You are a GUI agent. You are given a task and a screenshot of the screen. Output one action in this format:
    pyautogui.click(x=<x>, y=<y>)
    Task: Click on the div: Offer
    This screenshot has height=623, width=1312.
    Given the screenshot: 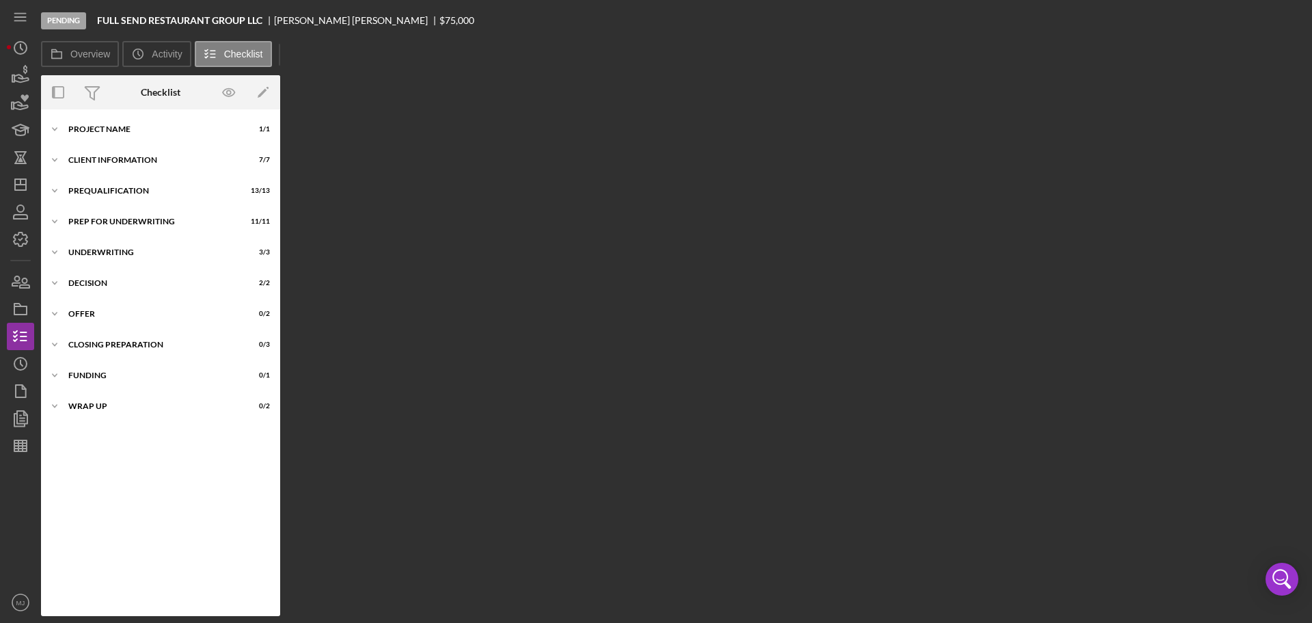 What is the action you would take?
    pyautogui.click(x=152, y=314)
    